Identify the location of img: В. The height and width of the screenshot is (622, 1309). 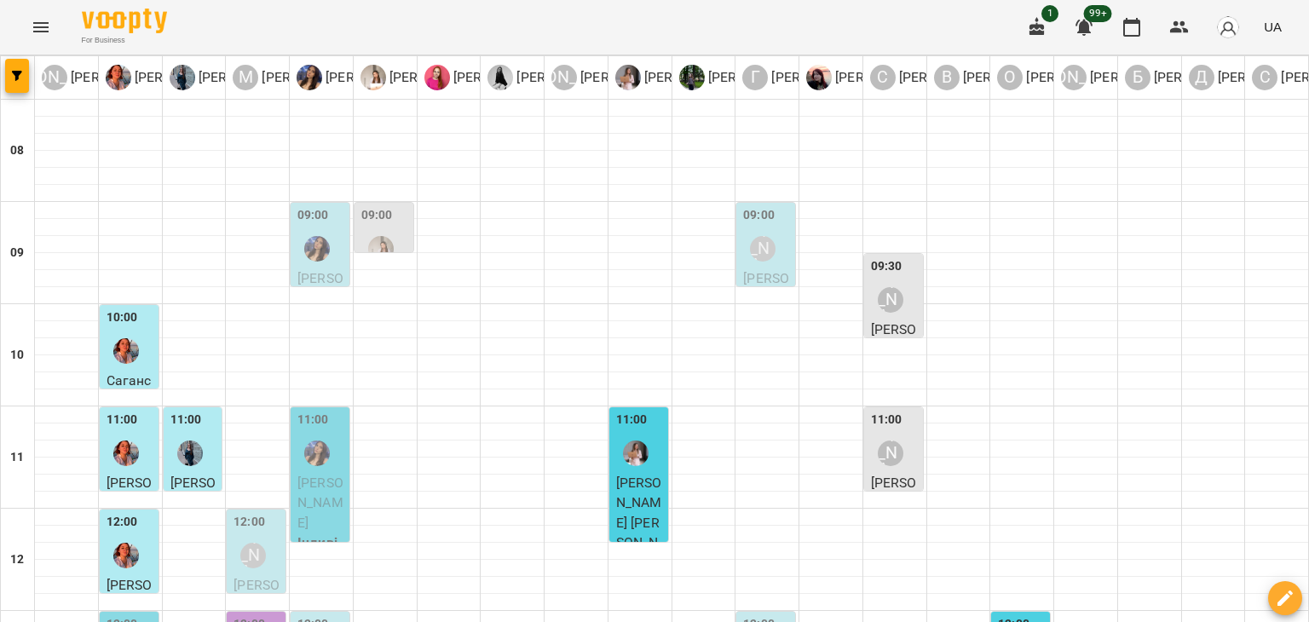
(182, 78).